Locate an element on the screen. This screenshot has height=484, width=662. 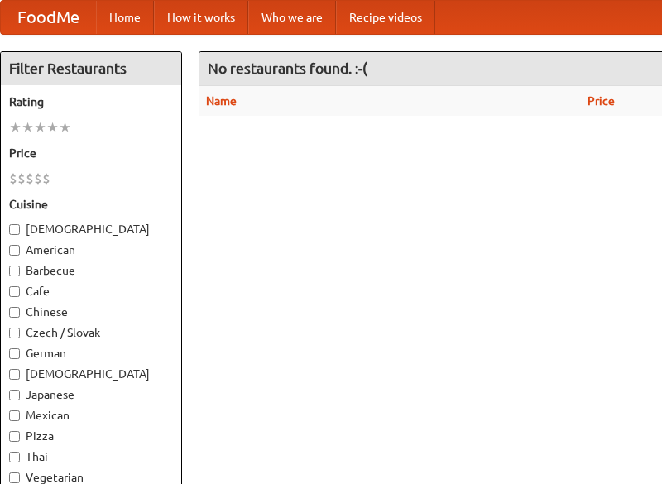
input: Pizza is located at coordinates (14, 436).